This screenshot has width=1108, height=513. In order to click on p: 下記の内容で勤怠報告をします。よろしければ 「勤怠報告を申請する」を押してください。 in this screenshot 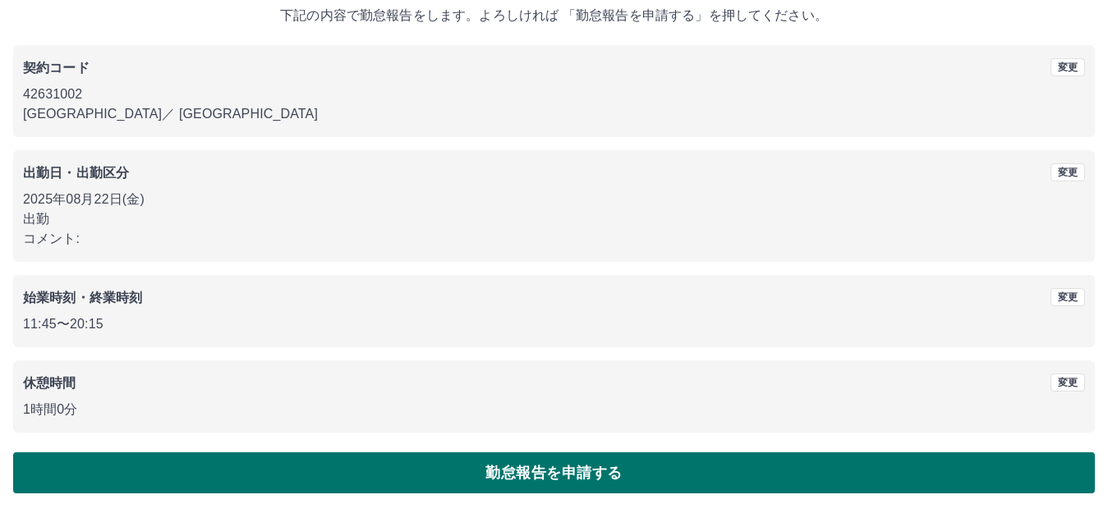, I will do `click(554, 16)`.